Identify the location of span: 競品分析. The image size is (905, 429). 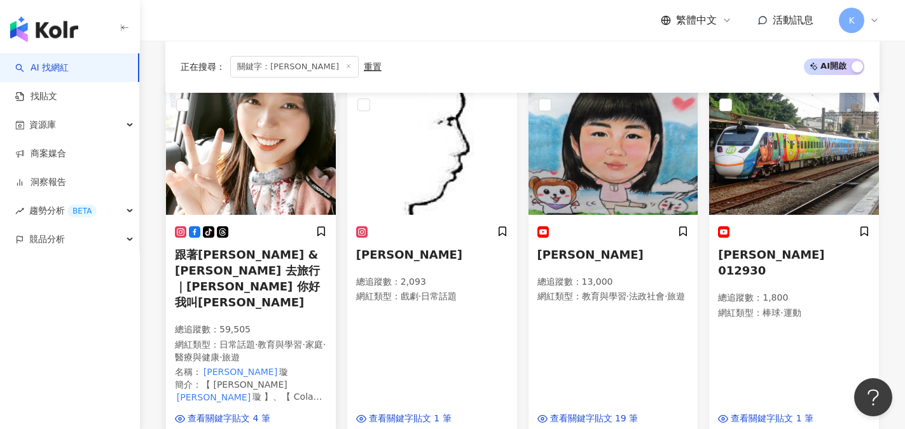
(47, 239).